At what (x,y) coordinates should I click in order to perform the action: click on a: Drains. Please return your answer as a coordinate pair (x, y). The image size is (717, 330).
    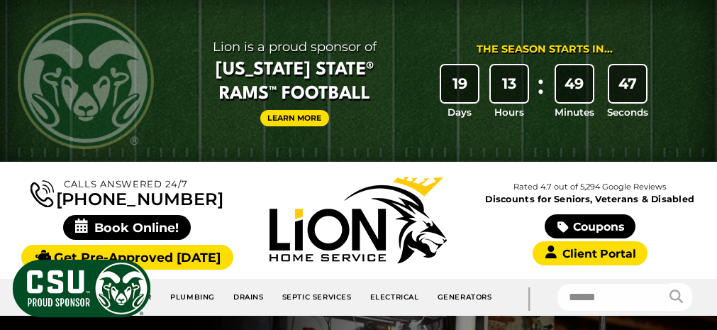
    Looking at the image, I should click on (248, 296).